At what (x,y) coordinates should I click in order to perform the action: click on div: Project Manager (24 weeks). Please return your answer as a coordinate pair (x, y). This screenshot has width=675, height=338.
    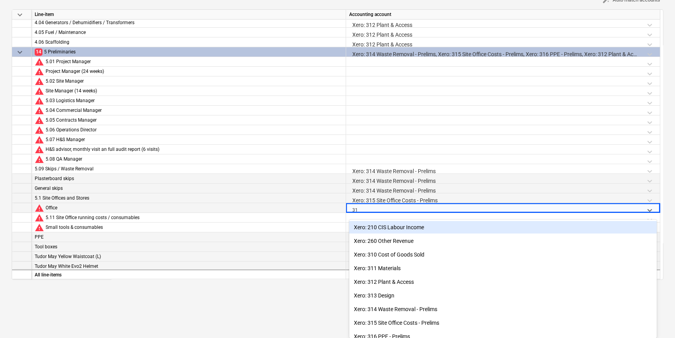
    Looking at the image, I should click on (194, 71).